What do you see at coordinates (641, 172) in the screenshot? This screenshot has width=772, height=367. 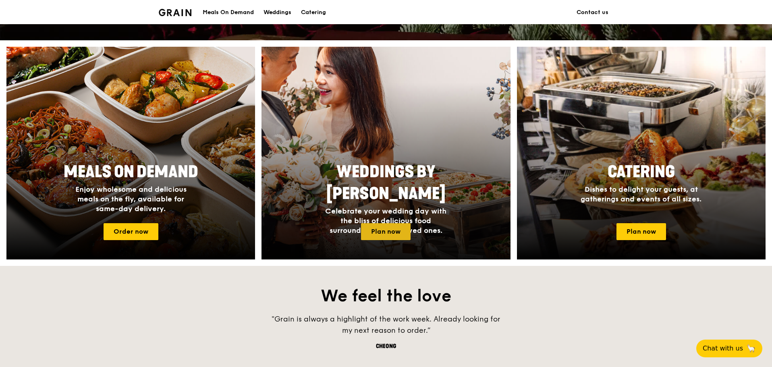 I see `span: Catering` at bounding box center [641, 172].